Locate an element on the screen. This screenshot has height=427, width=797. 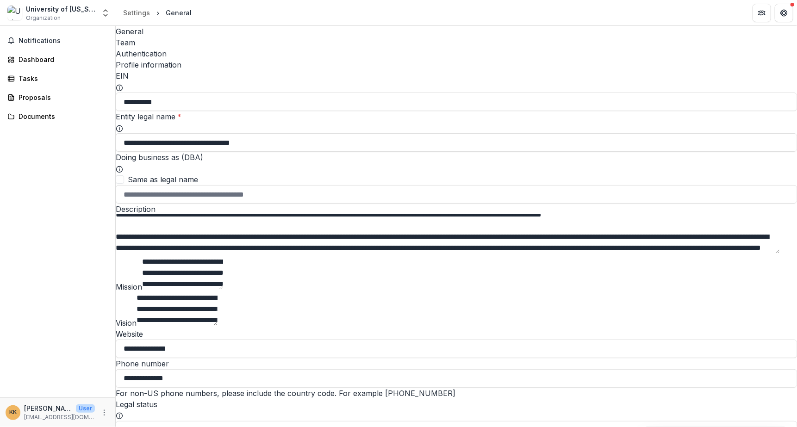
a: General is located at coordinates (456, 31).